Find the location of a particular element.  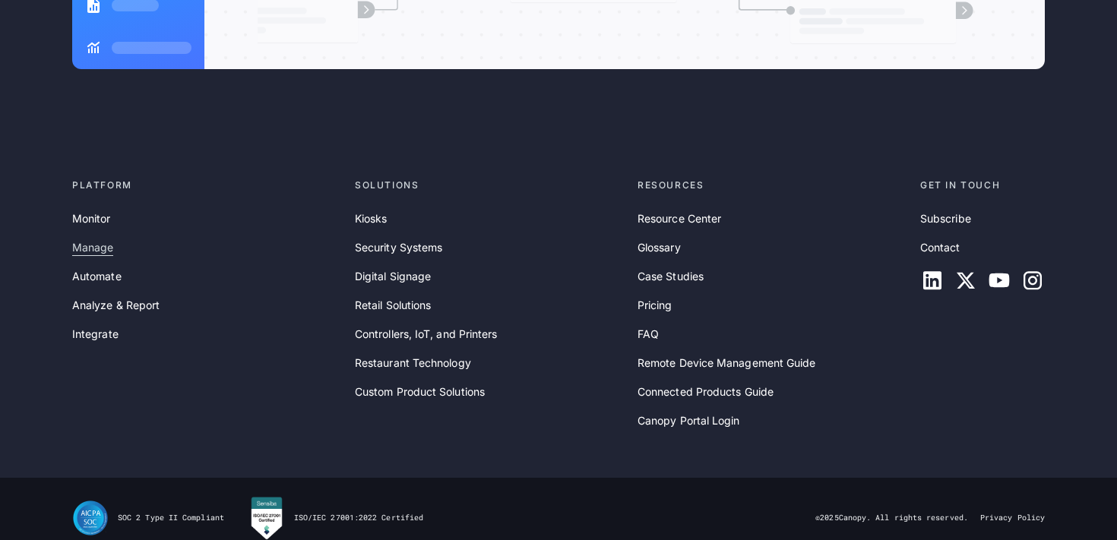

img: SOC II Type II Compliance Certification for Canopy Remote Device Management is located at coordinates (90, 518).